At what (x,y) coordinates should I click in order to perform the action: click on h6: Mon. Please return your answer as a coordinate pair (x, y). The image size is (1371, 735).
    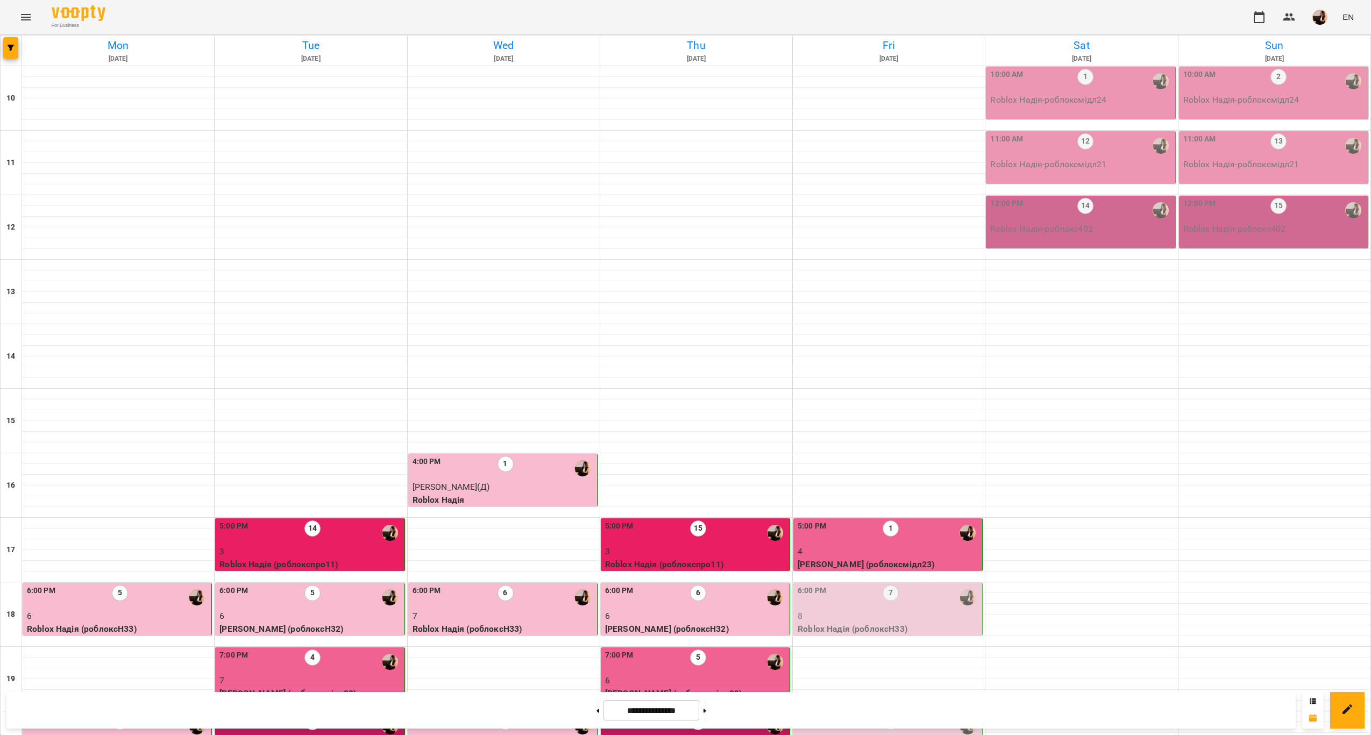
    Looking at the image, I should click on (118, 45).